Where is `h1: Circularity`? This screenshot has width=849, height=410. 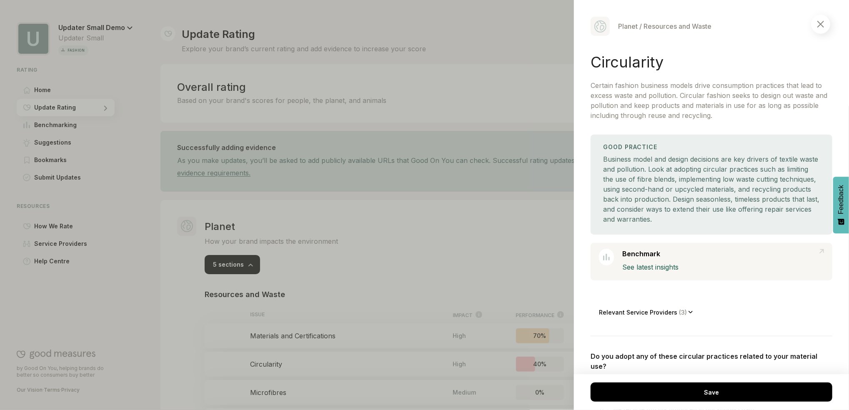
h1: Circularity is located at coordinates (711, 62).